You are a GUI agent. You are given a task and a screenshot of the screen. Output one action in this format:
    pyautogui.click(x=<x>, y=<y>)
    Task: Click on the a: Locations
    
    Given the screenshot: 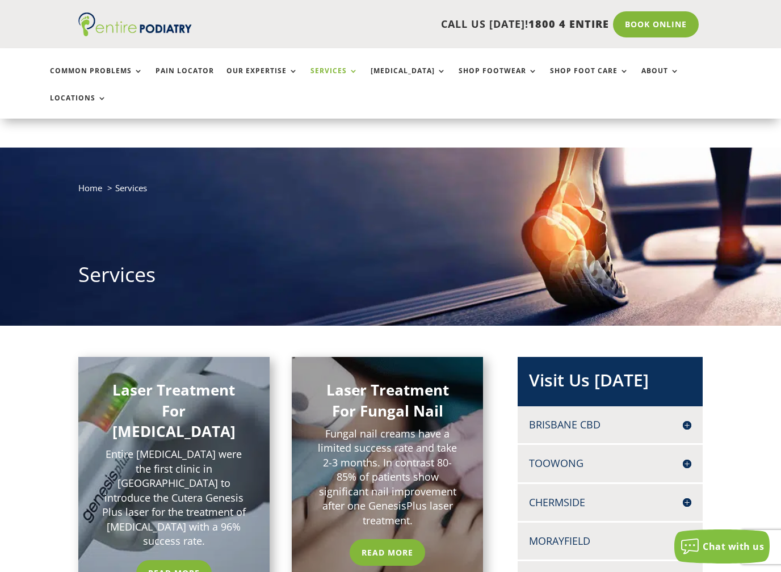 What is the action you would take?
    pyautogui.click(x=78, y=106)
    